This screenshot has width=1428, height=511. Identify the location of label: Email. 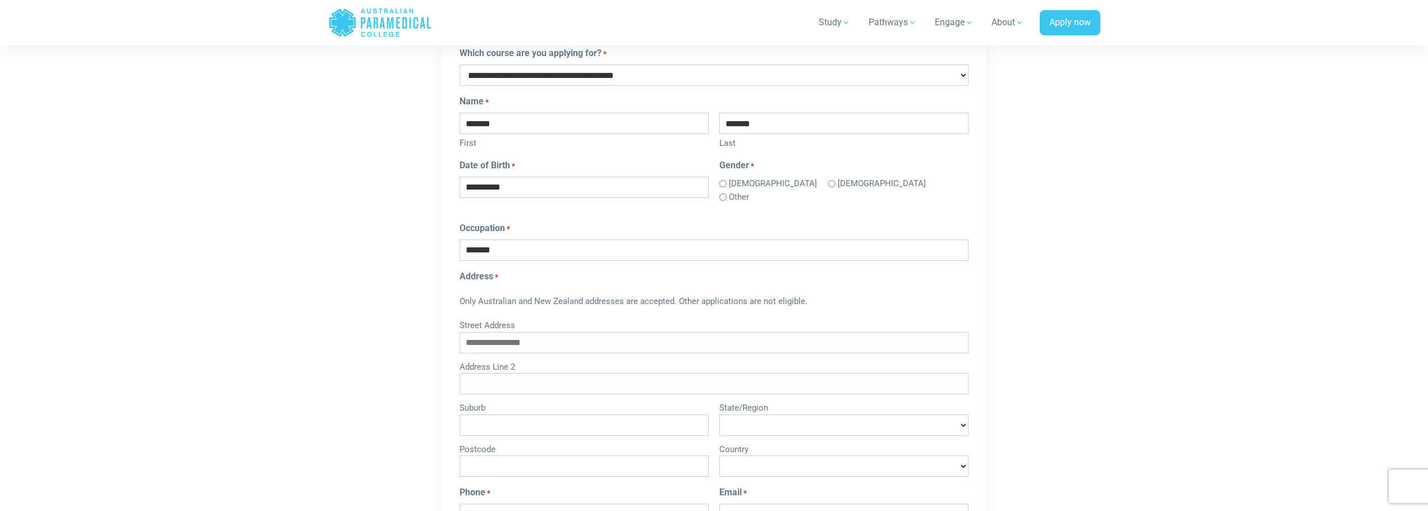
(733, 492).